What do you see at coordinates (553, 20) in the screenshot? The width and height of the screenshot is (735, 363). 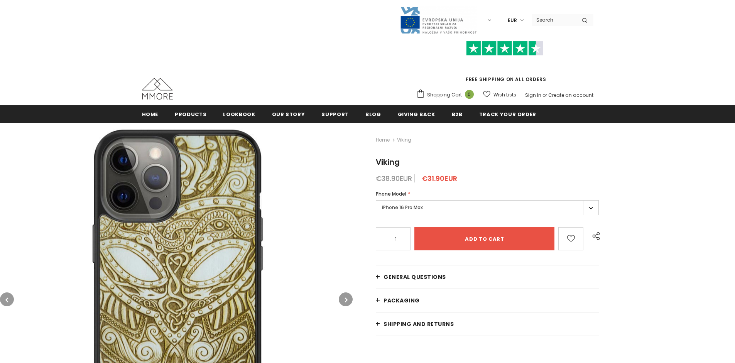 I see `input: Search Site` at bounding box center [553, 20].